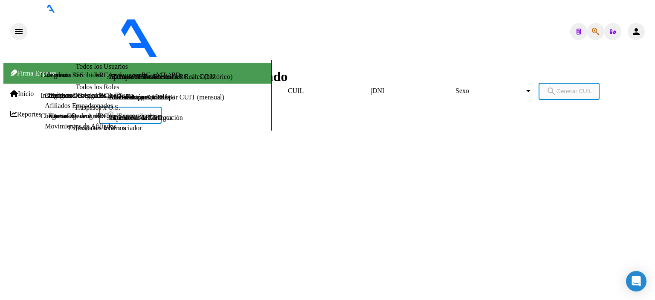  I want to click on a: Reportes, so click(26, 114).